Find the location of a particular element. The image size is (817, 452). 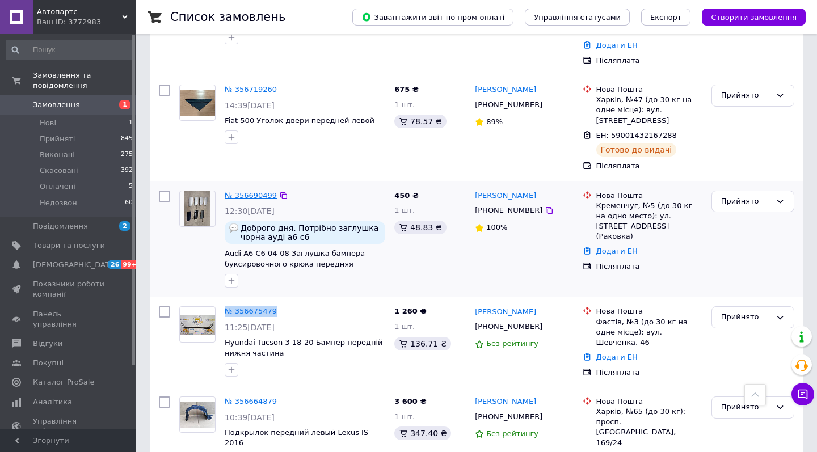

a: Audi A6 C6 04-08 Заглушка бампера буксировочного крюка передняя is located at coordinates (294, 259).